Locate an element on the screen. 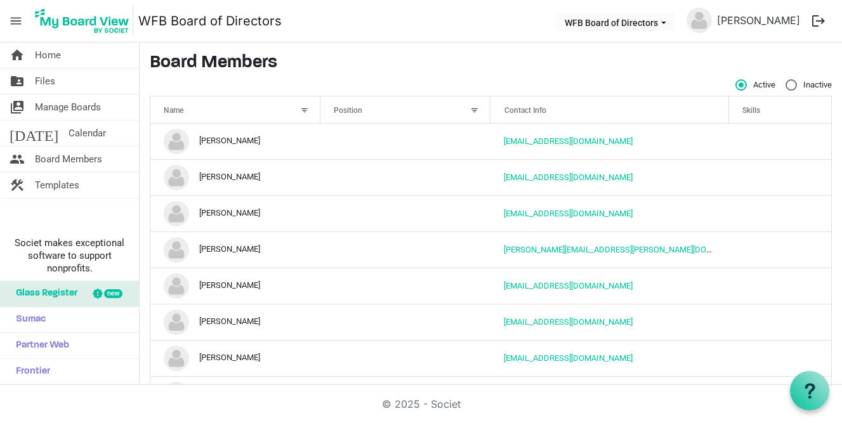 Image resolution: width=842 pixels, height=423 pixels. img: My Board View Logo is located at coordinates (82, 21).